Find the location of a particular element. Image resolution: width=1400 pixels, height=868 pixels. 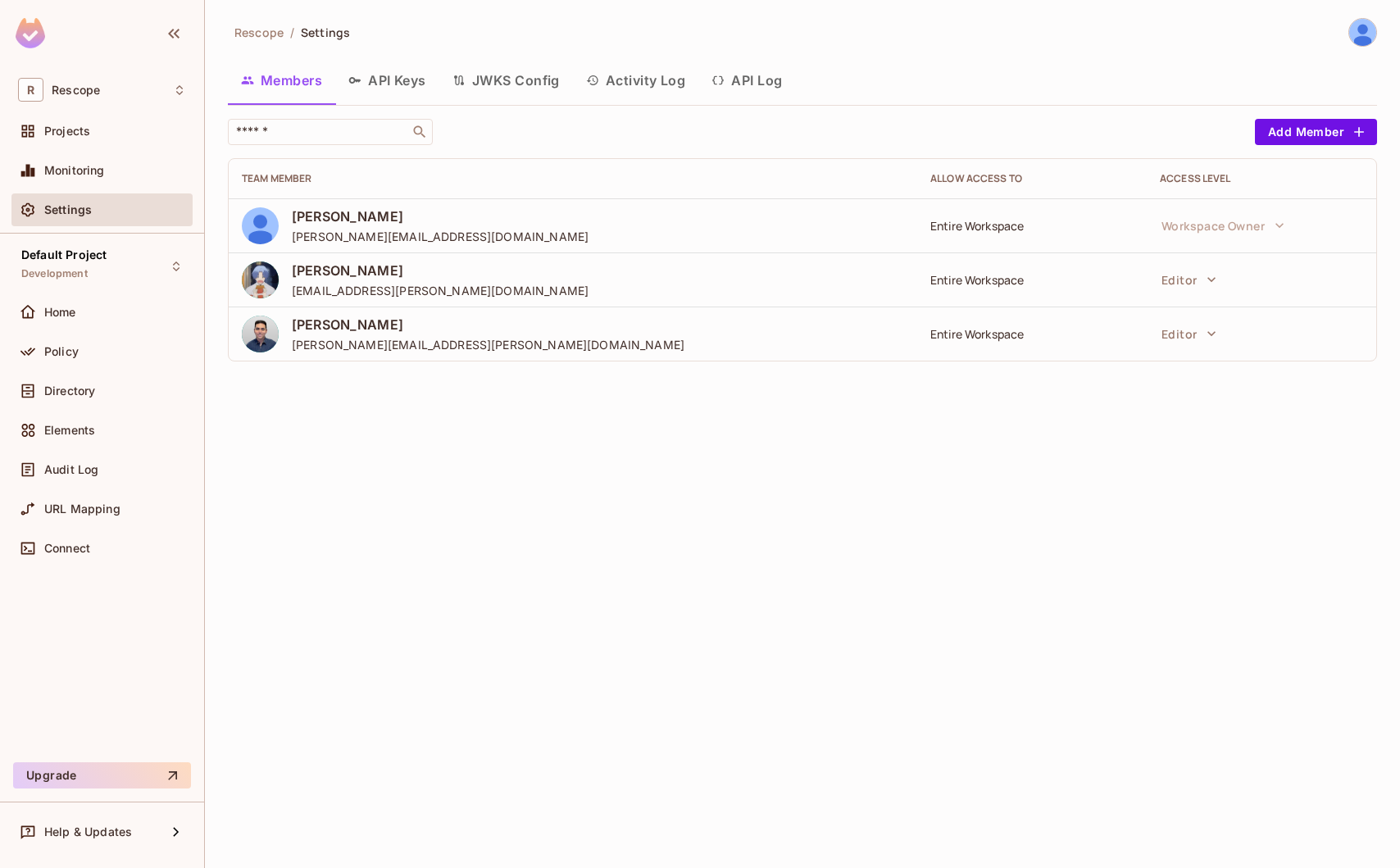

div: Access Level is located at coordinates (1262, 178).